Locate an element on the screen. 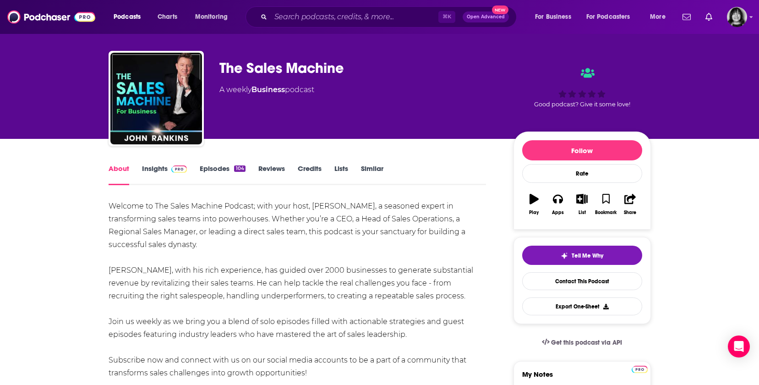 The image size is (759, 385). button: Open AdvancedNew is located at coordinates (485, 17).